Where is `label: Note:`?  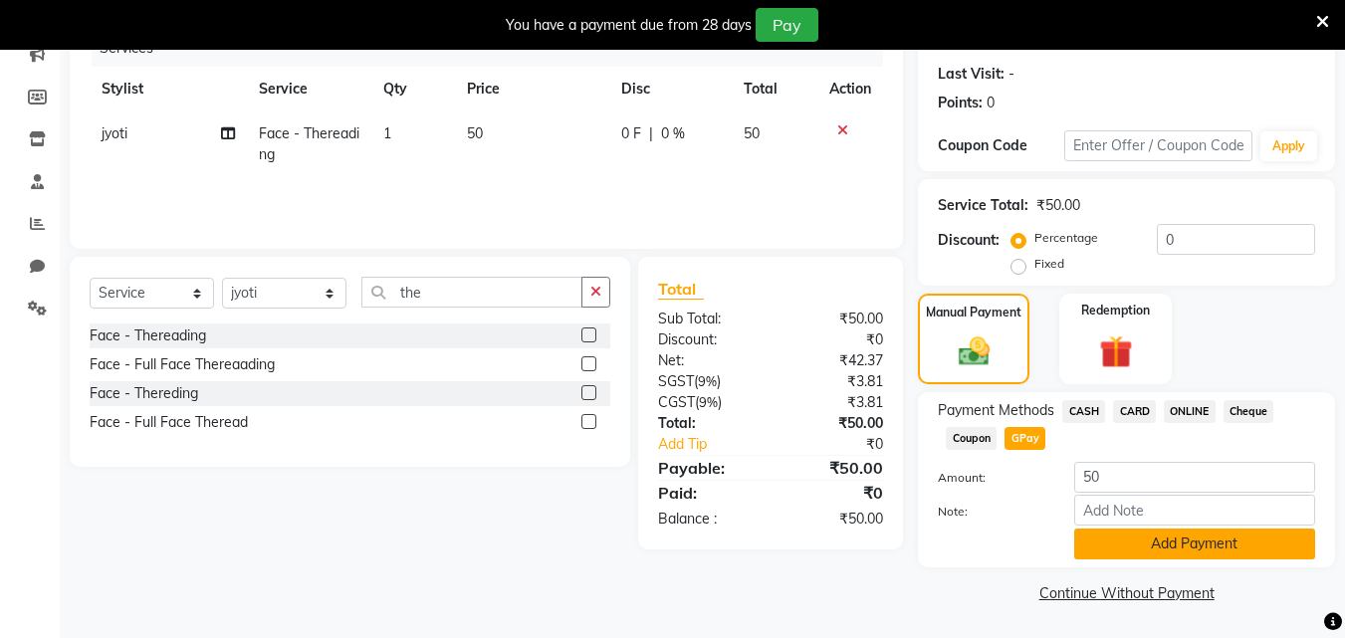 label: Note: is located at coordinates (991, 512).